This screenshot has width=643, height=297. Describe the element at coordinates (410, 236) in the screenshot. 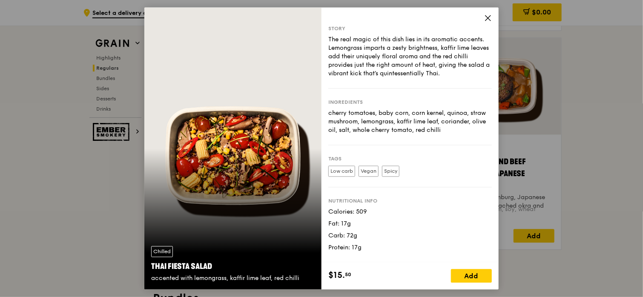

I see `div: Carb: 72g` at that location.